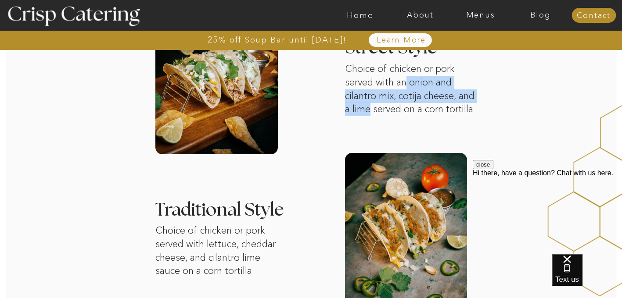  What do you see at coordinates (593, 16) in the screenshot?
I see `nav: Contact` at bounding box center [593, 16].